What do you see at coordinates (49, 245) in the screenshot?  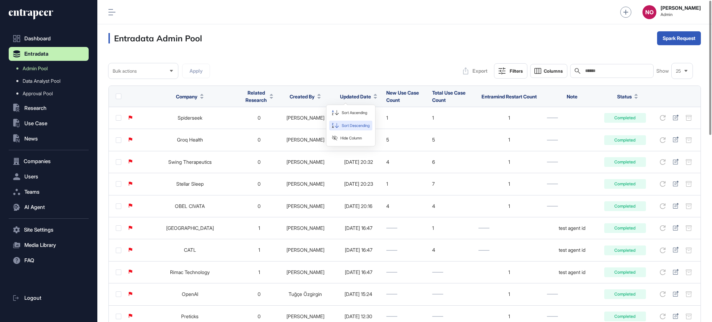 I see `button: Media Library` at bounding box center [49, 245].